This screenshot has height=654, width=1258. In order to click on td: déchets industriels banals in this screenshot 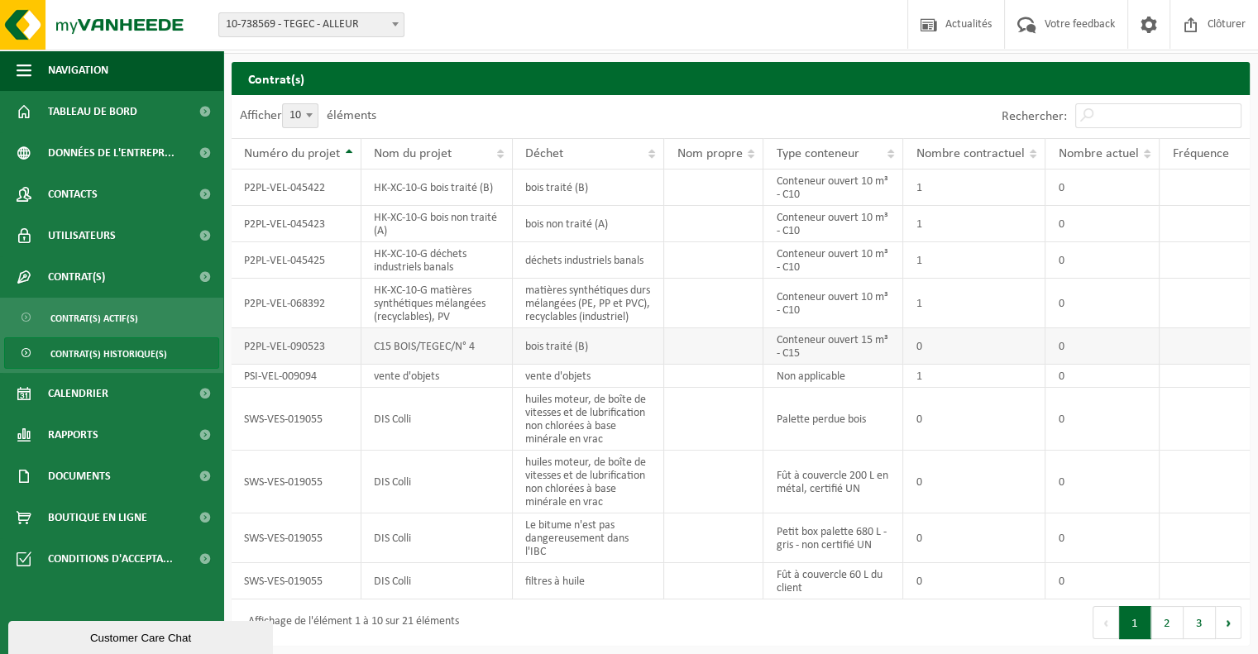, I will do `click(588, 260)`.